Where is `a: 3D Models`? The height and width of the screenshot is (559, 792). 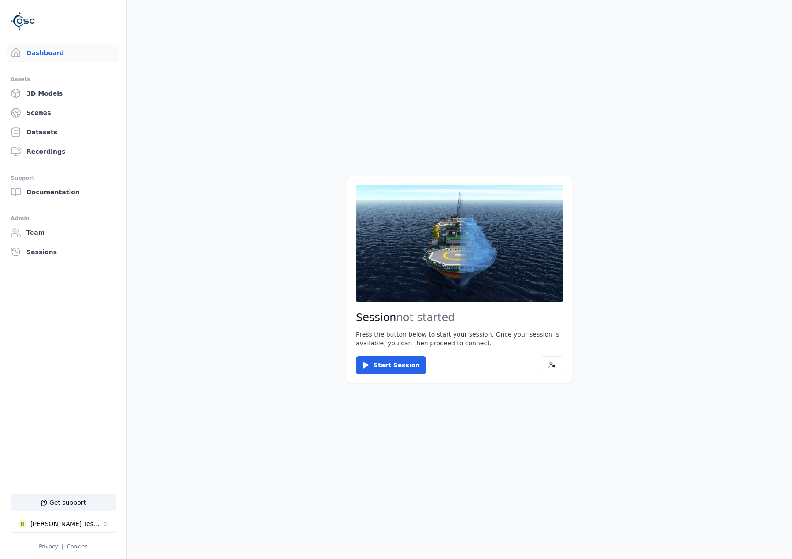 a: 3D Models is located at coordinates (63, 93).